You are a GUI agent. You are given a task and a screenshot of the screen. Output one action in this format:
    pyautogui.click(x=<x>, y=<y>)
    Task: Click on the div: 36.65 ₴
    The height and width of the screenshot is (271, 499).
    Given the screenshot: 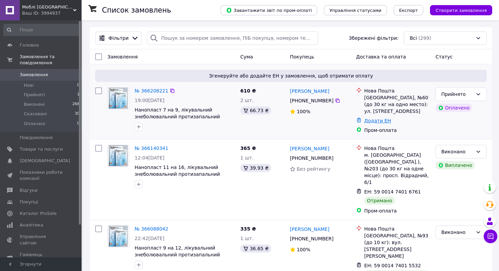 What is the action you would take?
    pyautogui.click(x=256, y=249)
    